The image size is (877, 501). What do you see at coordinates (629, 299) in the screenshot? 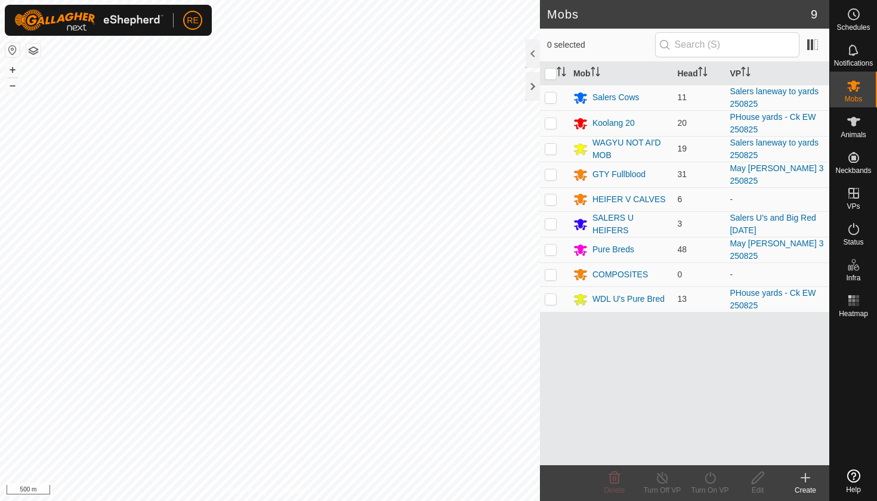
I see `div: WDL U's Pure Bred` at bounding box center [629, 299].